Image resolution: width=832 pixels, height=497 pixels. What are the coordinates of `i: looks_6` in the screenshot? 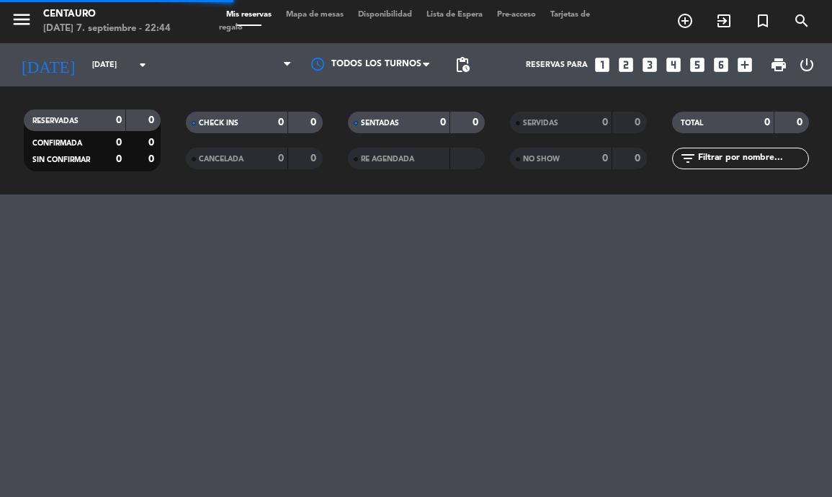 It's located at (721, 65).